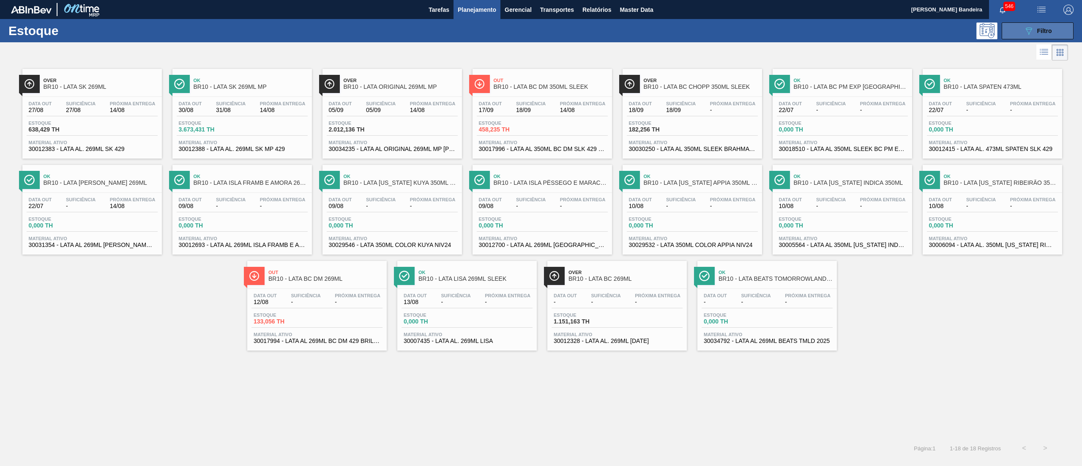 The height and width of the screenshot is (466, 1082). Describe the element at coordinates (616, 302) in the screenshot. I see `a: ÍconeOverBR10 - LATA BC 269MLData out-Suficiência-Próxima Entrega-Estoque1.151,163 THMaterial ati...` at that location.